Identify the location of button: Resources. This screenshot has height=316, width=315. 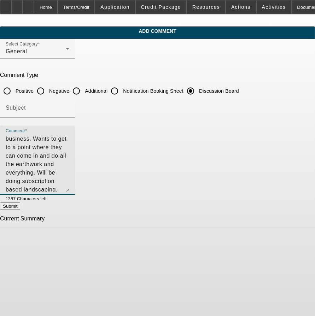
(206, 7).